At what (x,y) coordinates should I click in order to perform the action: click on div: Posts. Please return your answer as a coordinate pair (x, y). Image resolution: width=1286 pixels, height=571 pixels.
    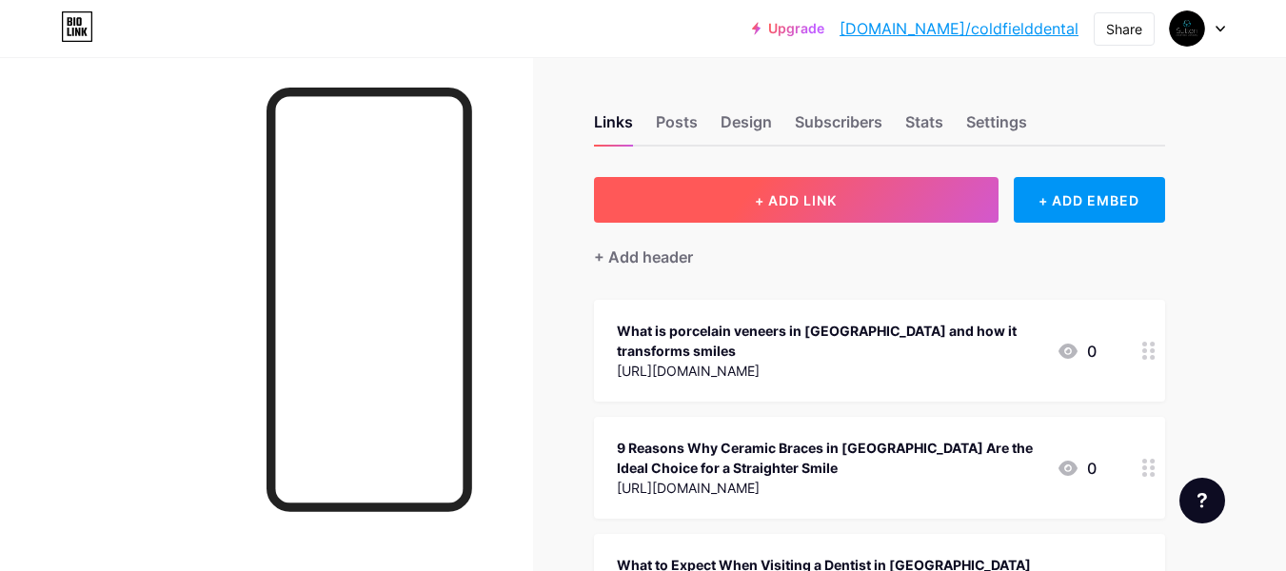
    Looking at the image, I should click on (677, 128).